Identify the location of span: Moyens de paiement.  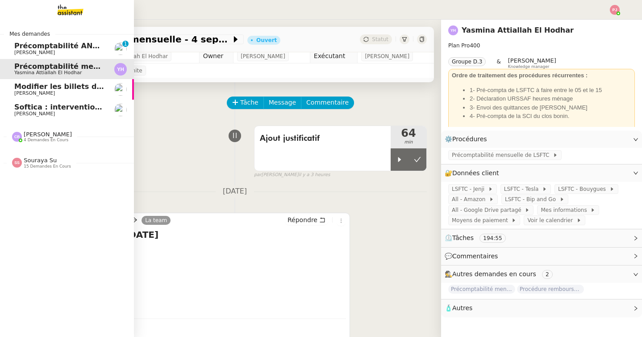
(481, 220).